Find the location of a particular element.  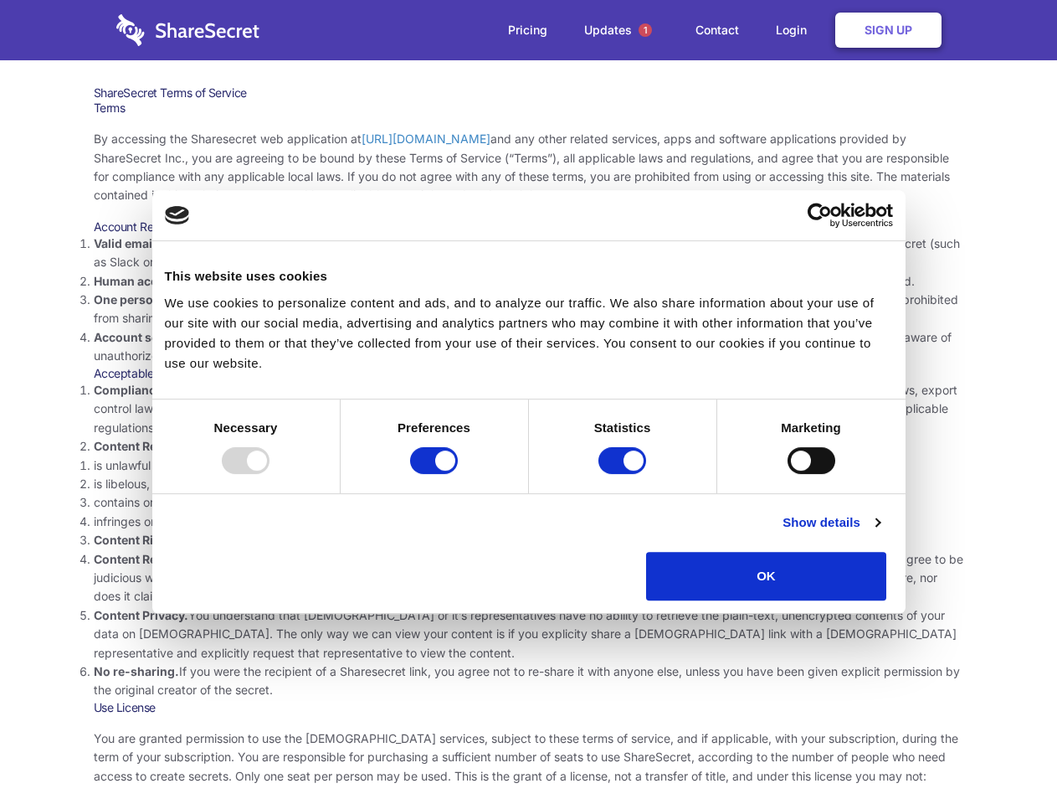

strong: Account security. is located at coordinates (144, 336).